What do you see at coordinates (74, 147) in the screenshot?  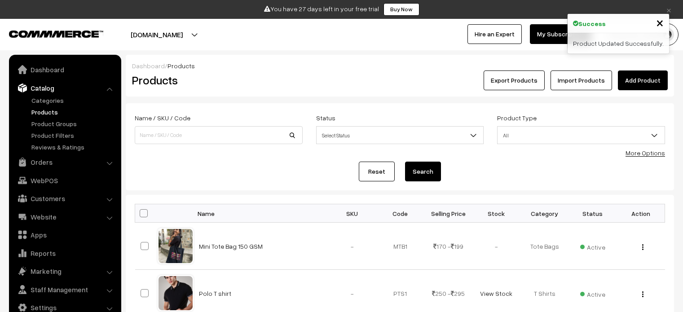 I see `a: Reviews & Ratings` at bounding box center [74, 147].